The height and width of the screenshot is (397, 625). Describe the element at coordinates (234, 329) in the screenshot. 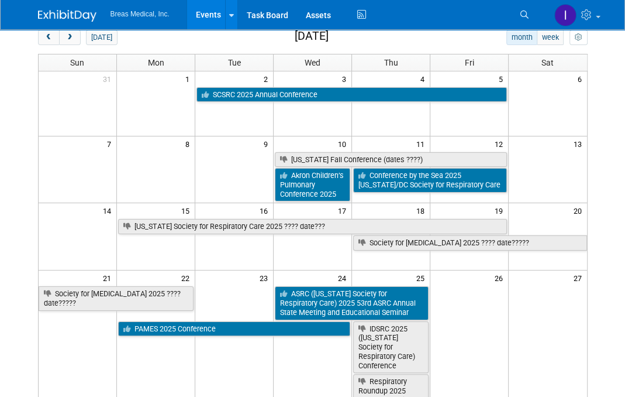

I see `a: PAMES 2025 Conference` at that location.